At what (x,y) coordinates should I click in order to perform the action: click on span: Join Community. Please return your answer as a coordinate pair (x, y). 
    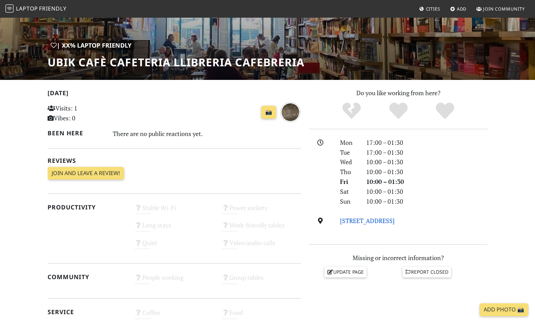
    Looking at the image, I should click on (504, 9).